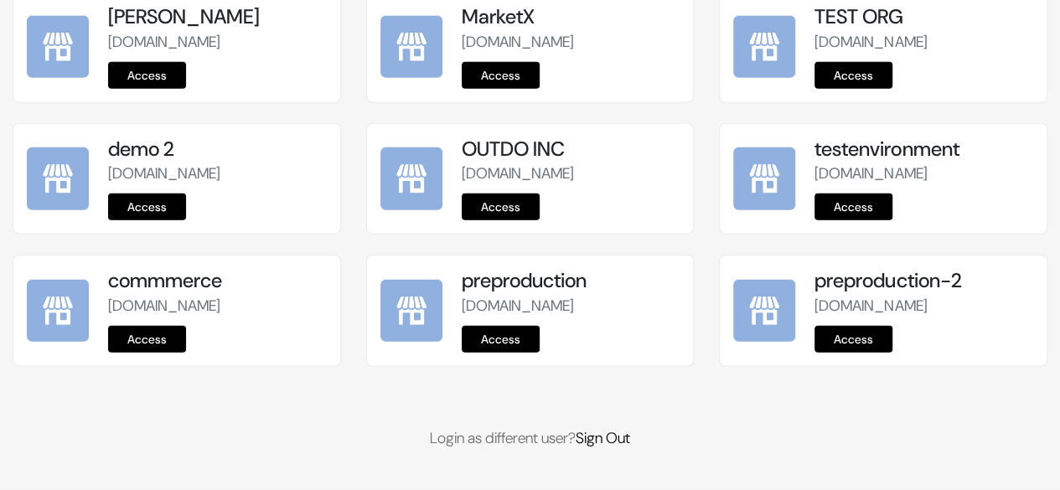 The height and width of the screenshot is (490, 1060). Describe the element at coordinates (411, 47) in the screenshot. I see `img: MarketX` at that location.